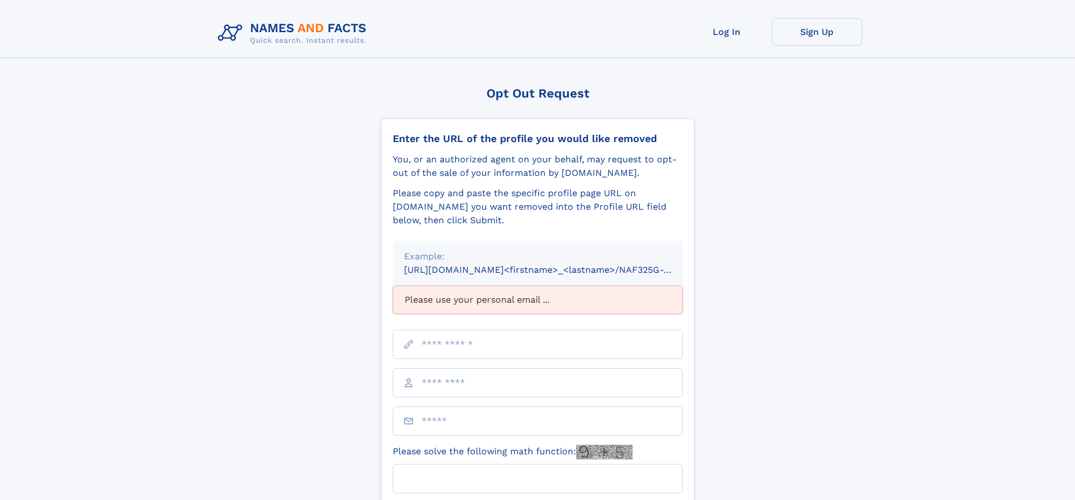 The image size is (1075, 500). Describe the element at coordinates (726, 32) in the screenshot. I see `a: Log In` at that location.